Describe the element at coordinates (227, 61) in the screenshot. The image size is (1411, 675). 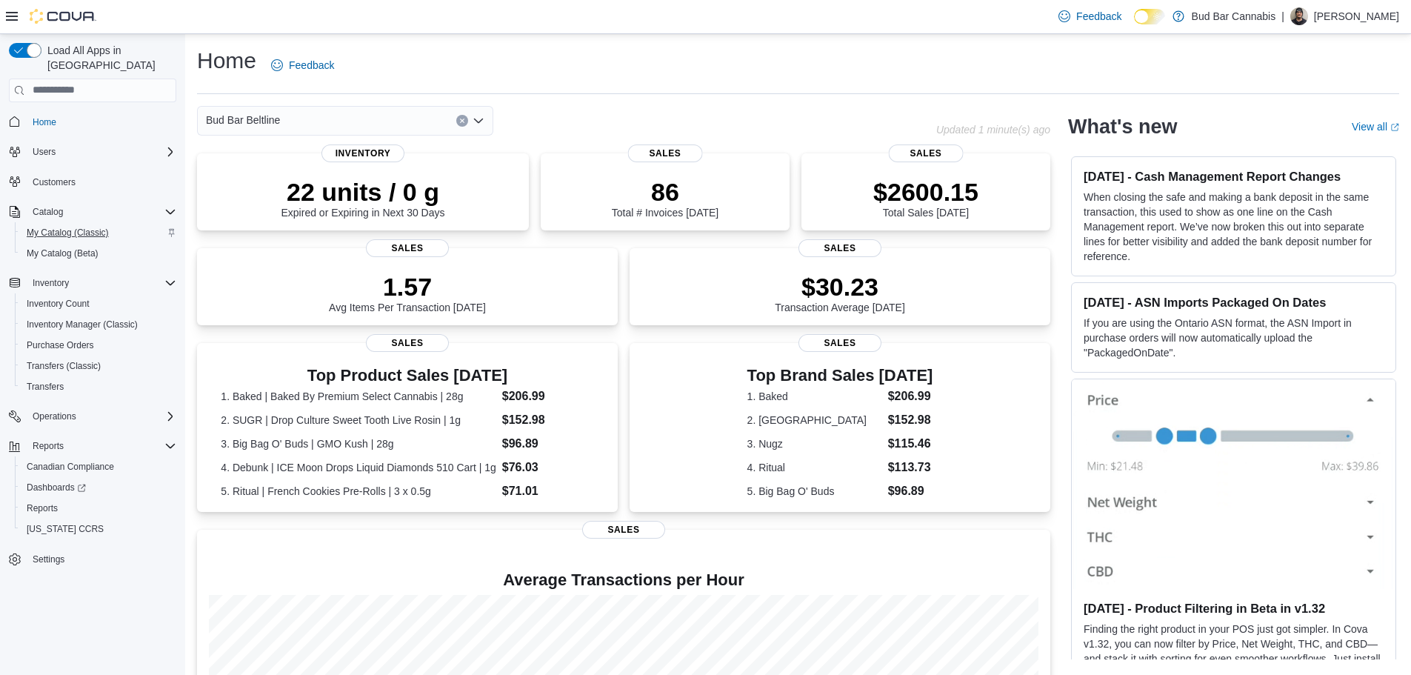
I see `h1: Home` at that location.